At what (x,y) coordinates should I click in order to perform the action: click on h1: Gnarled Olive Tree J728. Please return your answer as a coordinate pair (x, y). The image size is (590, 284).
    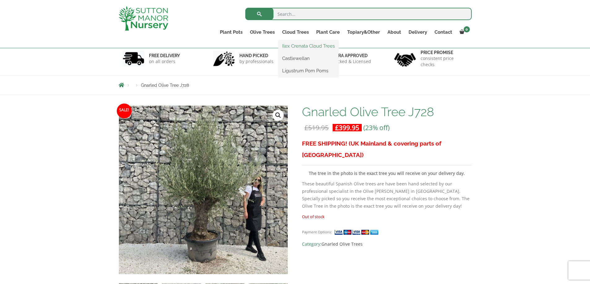
    Looking at the image, I should click on (386, 112).